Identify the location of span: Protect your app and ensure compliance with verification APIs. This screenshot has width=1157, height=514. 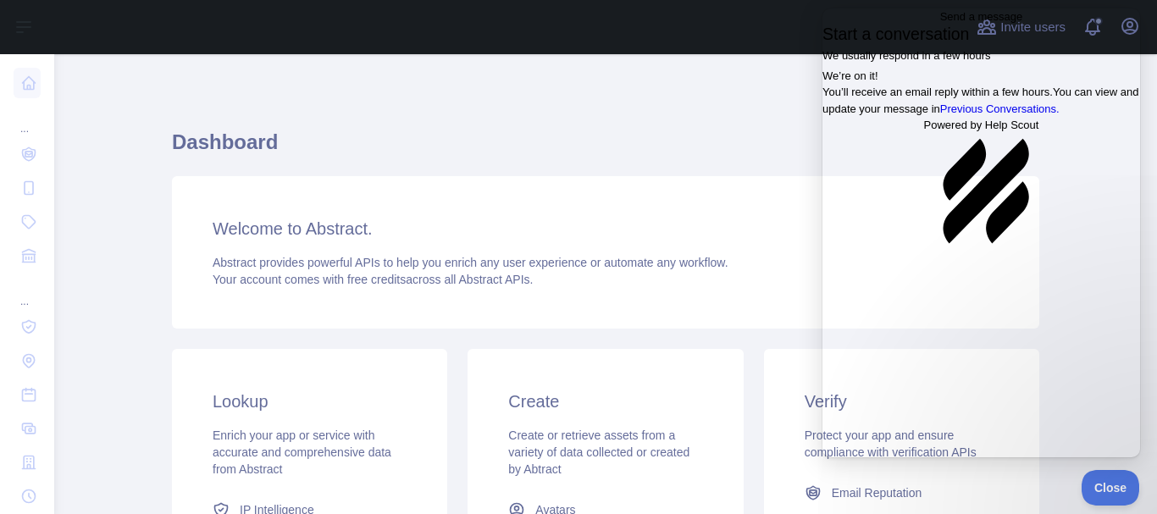
(891, 444).